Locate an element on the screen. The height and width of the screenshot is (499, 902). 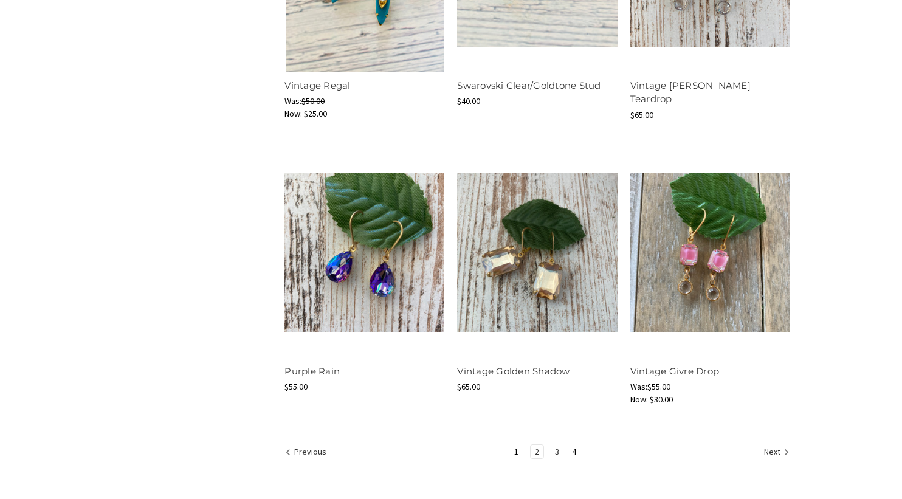
span: $25.00 is located at coordinates (315, 114).